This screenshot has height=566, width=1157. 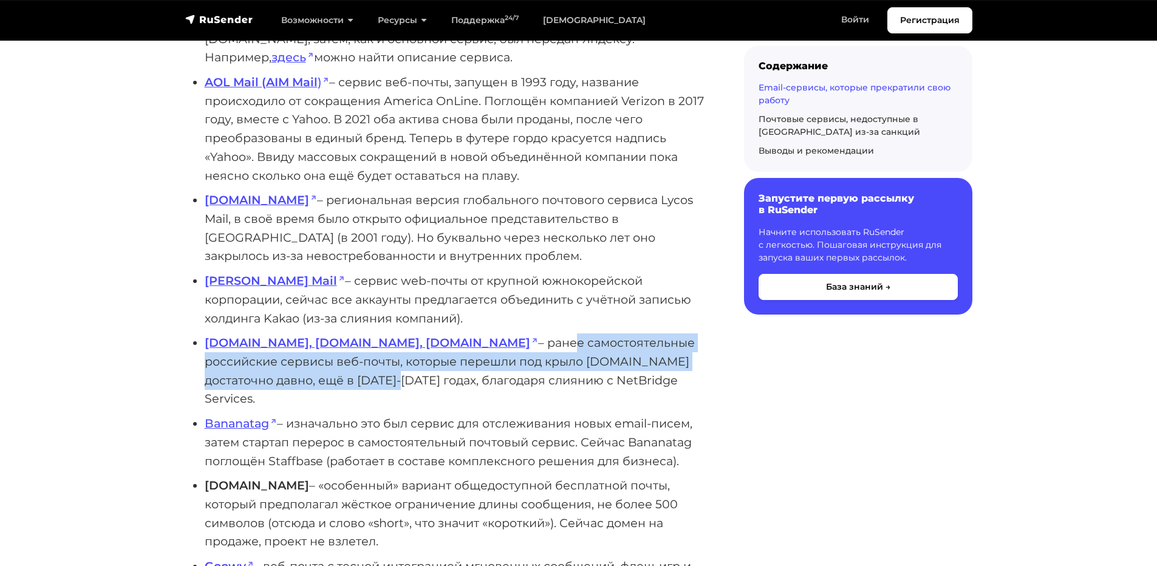 What do you see at coordinates (858, 66) in the screenshot?
I see `div: Содержание` at bounding box center [858, 66].